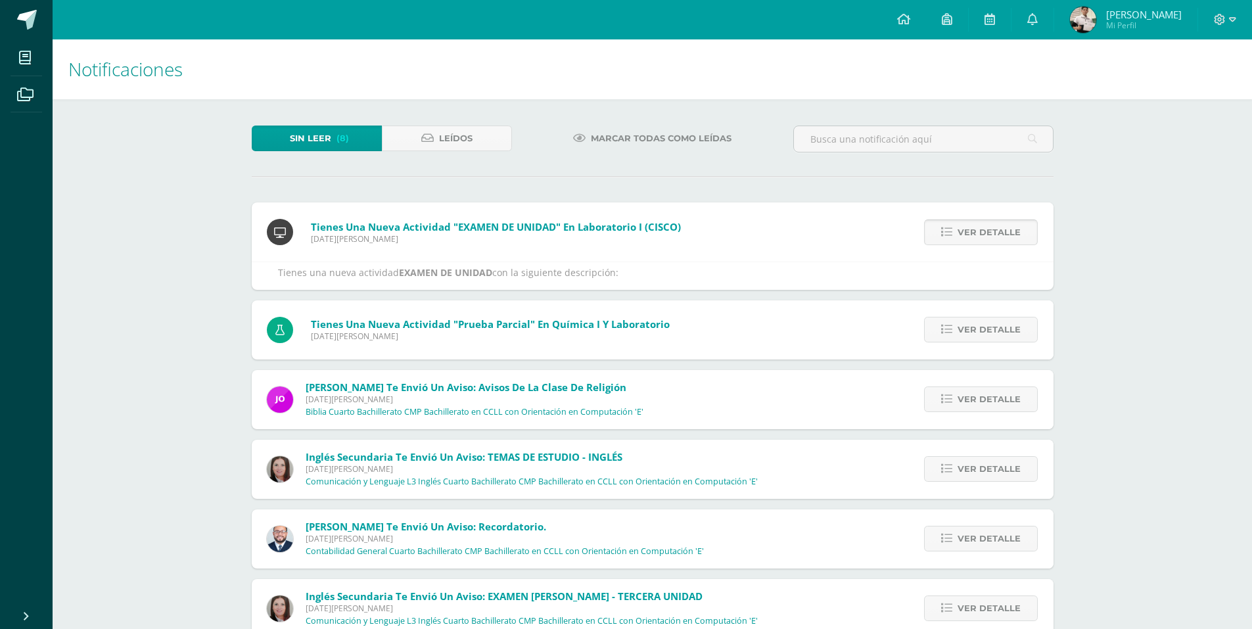 The width and height of the screenshot is (1252, 629). Describe the element at coordinates (317, 138) in the screenshot. I see `a: Sin leer(8)` at that location.